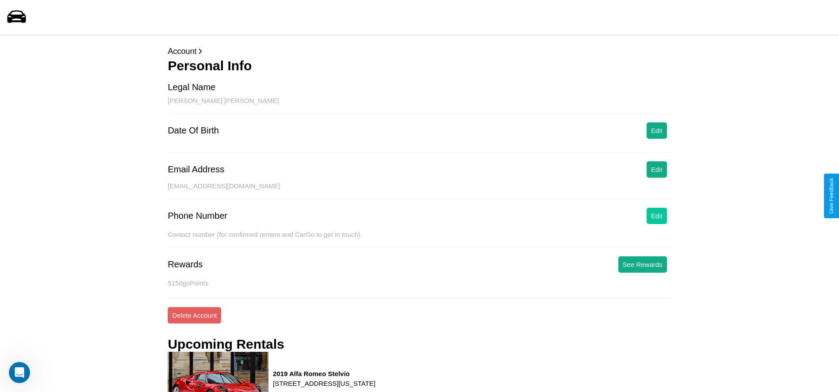  Describe the element at coordinates (185, 264) in the screenshot. I see `div: Rewards` at that location.